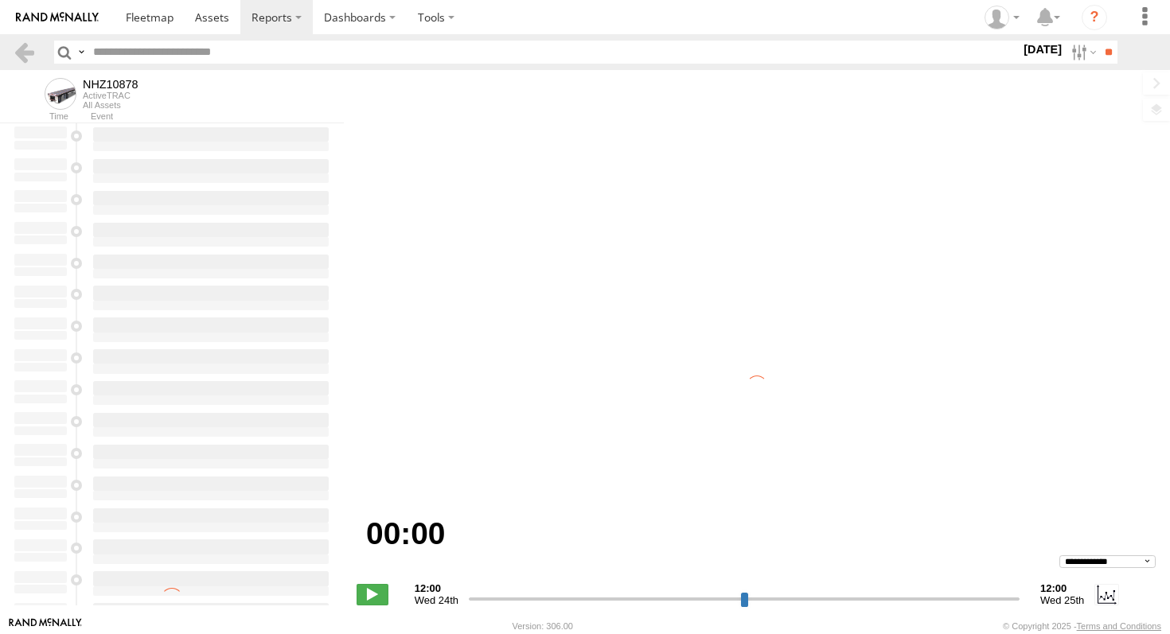  I want to click on div: ActiveTRAC, so click(111, 95).